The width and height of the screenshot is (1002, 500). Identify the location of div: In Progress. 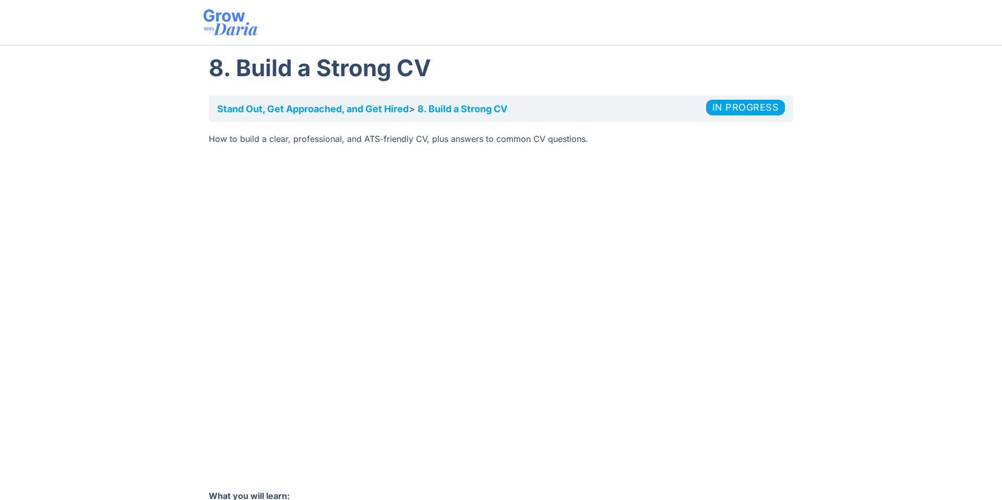
(746, 107).